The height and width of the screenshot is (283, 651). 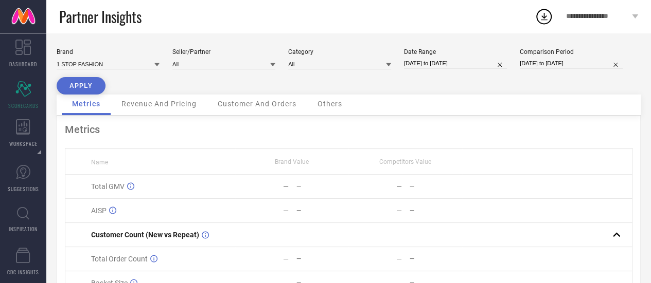 I want to click on div: Brand, so click(x=108, y=52).